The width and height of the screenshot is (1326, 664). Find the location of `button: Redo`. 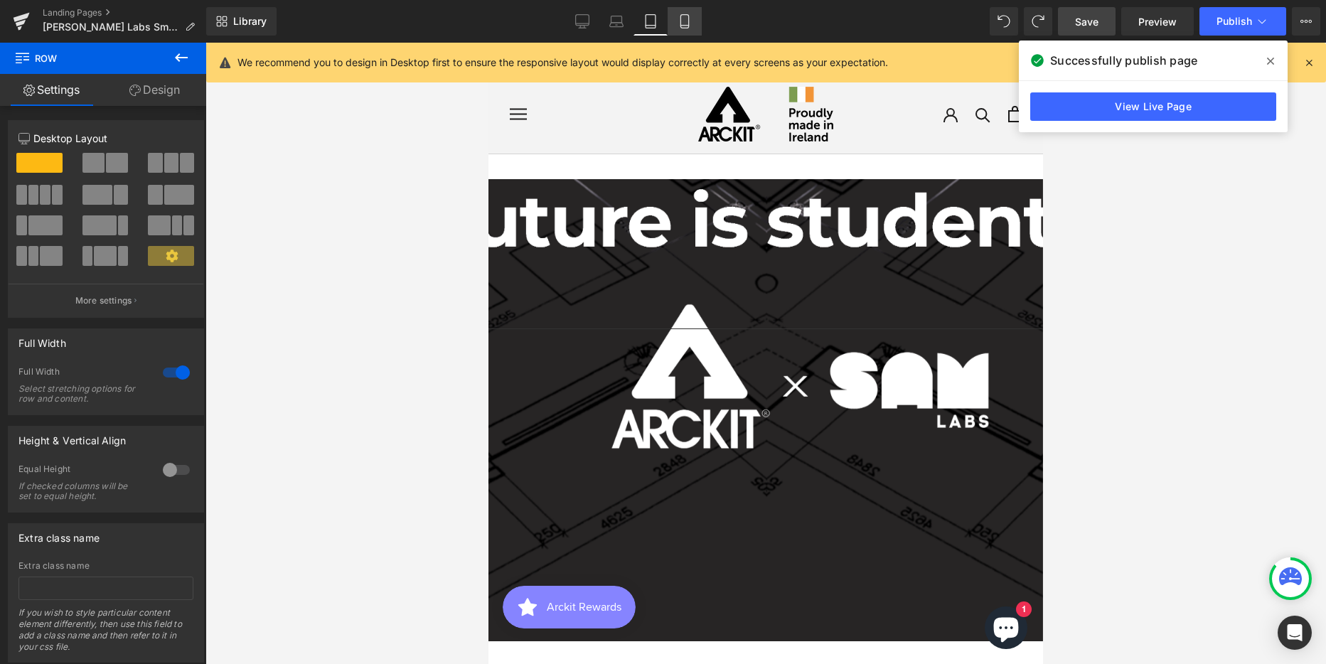

button: Redo is located at coordinates (1038, 21).